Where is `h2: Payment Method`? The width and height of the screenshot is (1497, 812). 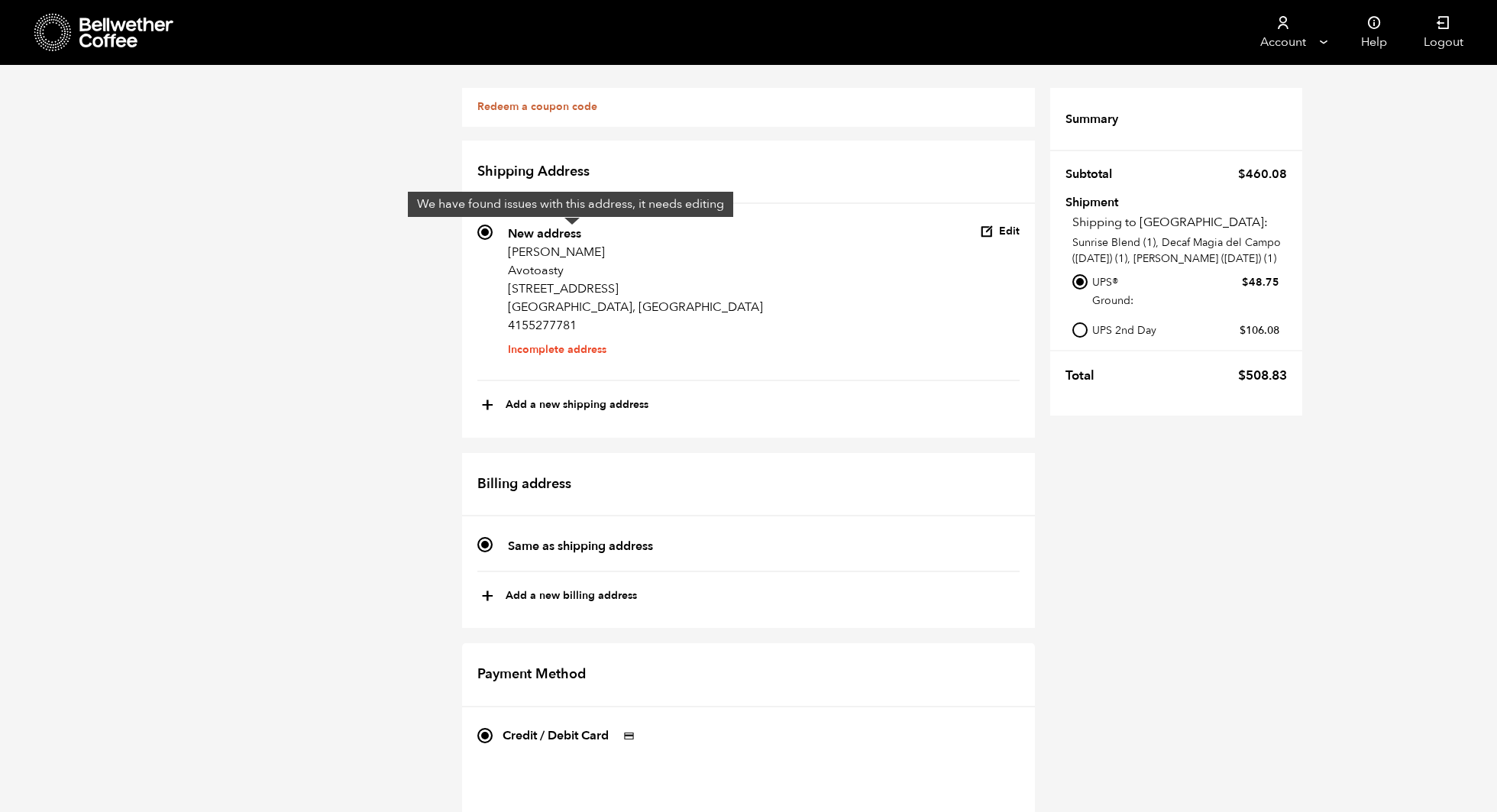
h2: Payment Method is located at coordinates (748, 675).